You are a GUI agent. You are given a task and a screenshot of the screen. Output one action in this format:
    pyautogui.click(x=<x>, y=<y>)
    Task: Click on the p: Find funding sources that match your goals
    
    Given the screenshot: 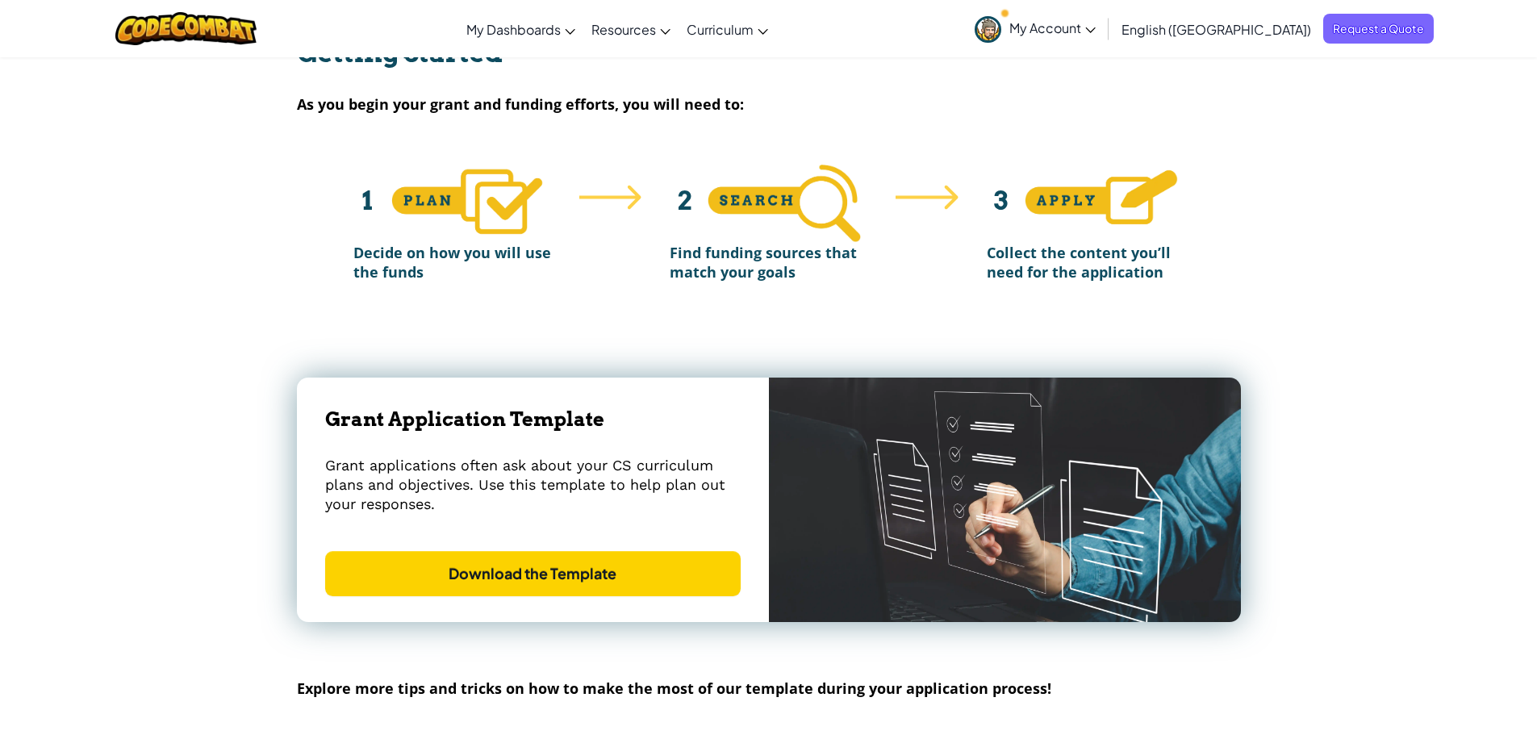 What is the action you would take?
    pyautogui.click(x=768, y=262)
    